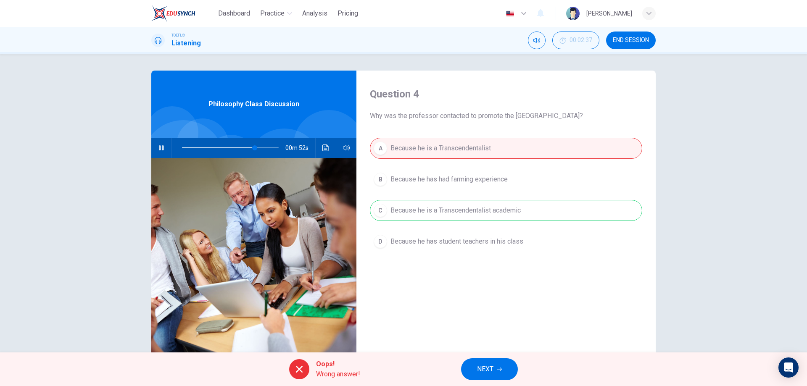 This screenshot has height=386, width=807. I want to click on span: Wrong answer!, so click(338, 375).